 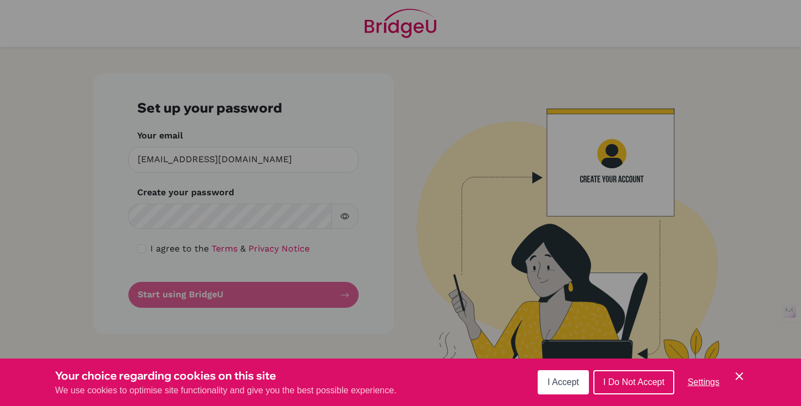 What do you see at coordinates (704, 381) in the screenshot?
I see `span: Settings` at bounding box center [704, 381].